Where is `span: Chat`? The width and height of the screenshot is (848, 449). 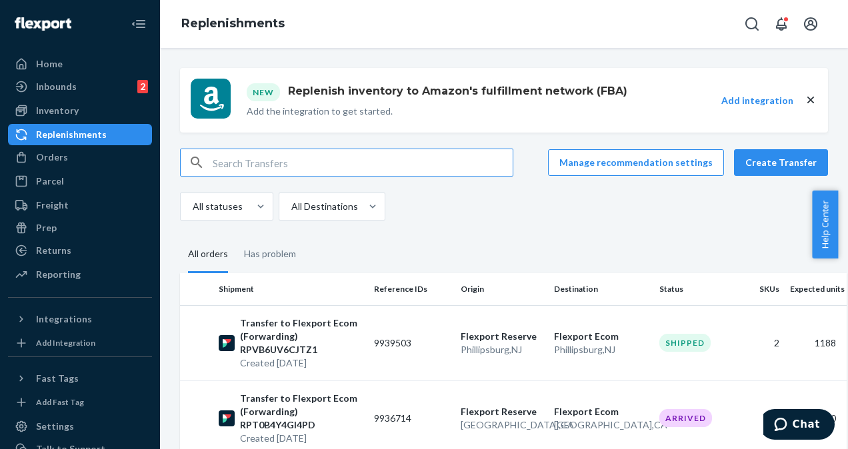
span: Chat is located at coordinates (43, 15).